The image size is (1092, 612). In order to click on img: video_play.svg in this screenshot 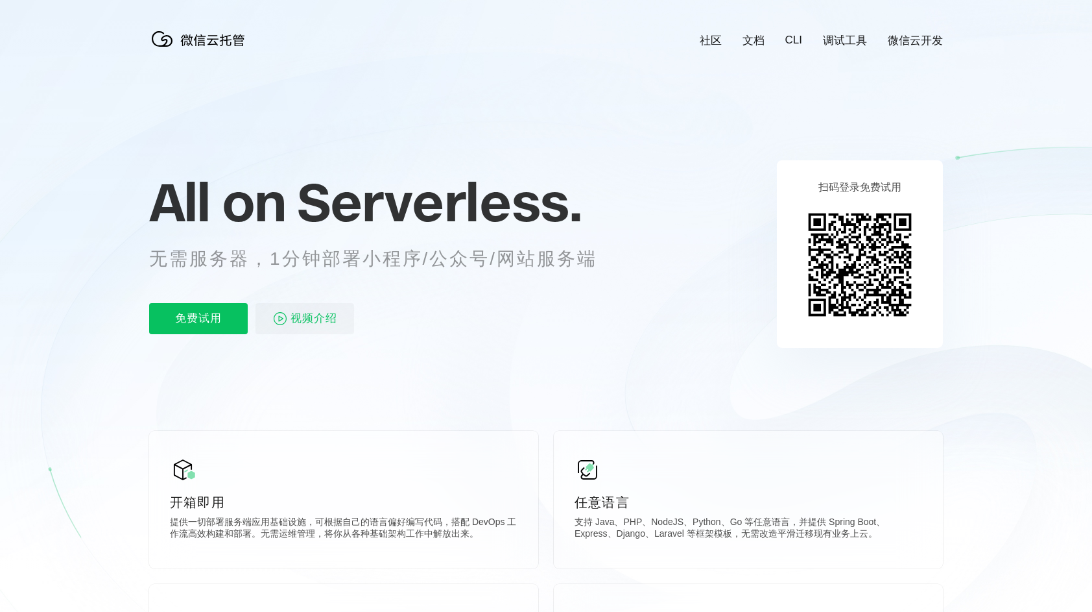, I will do `click(280, 318)`.